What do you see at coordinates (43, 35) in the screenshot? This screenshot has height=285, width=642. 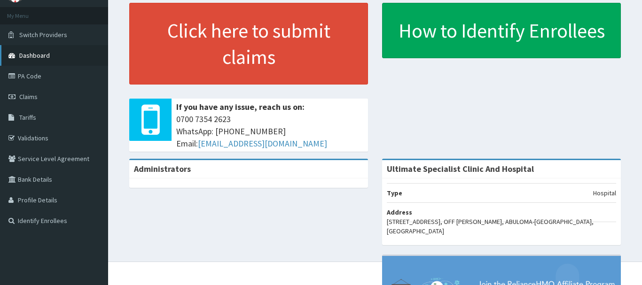 I see `span: Switch Providers` at bounding box center [43, 35].